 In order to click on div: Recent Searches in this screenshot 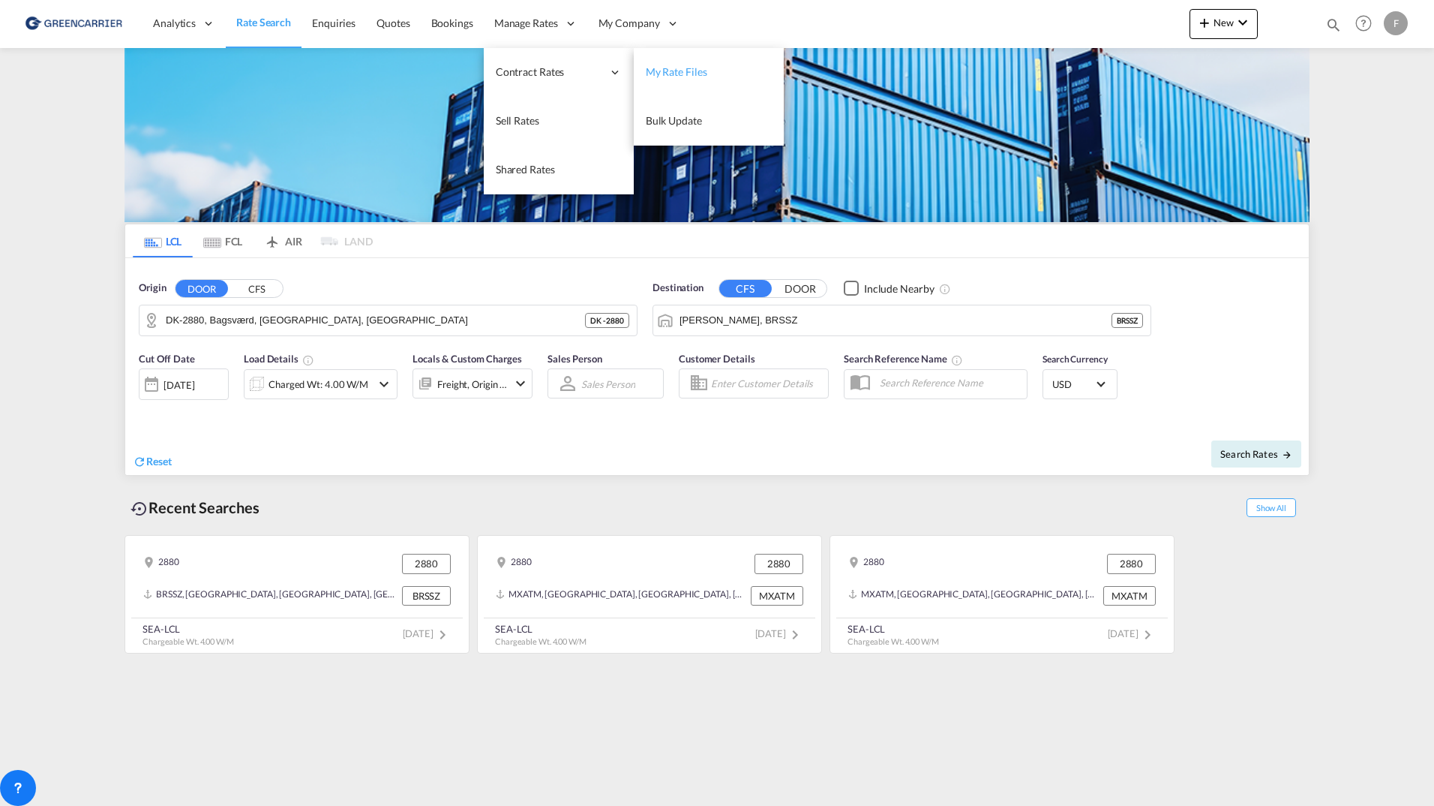, I will do `click(195, 507)`.